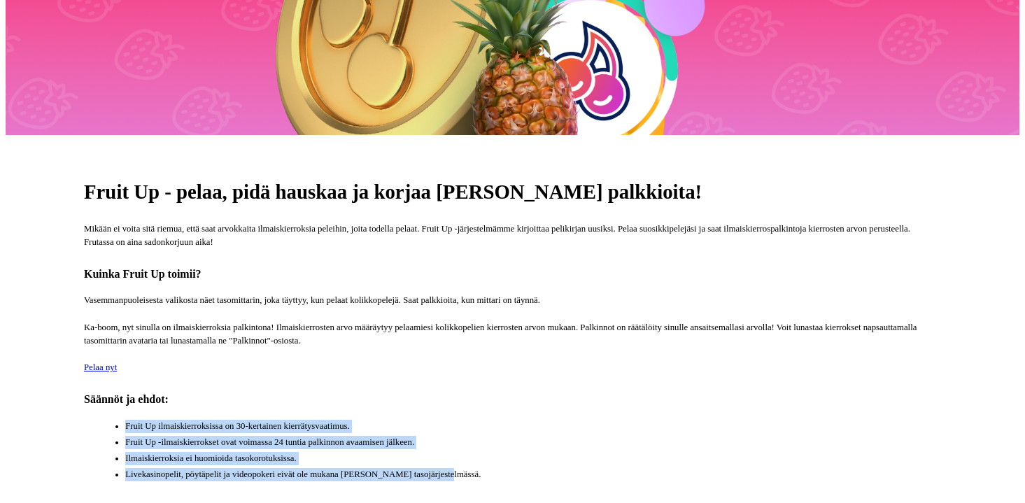  Describe the element at coordinates (100, 367) in the screenshot. I see `span: Pelaa nyt` at that location.